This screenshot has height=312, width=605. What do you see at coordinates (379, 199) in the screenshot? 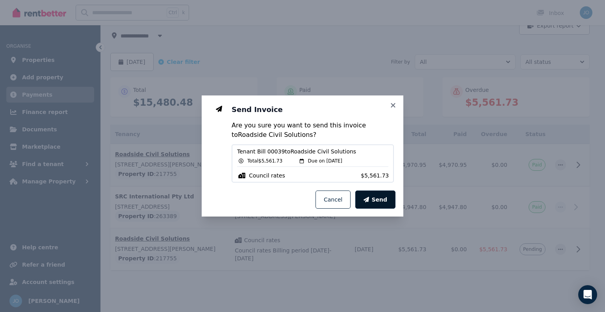
I see `span: Send` at bounding box center [379, 199].